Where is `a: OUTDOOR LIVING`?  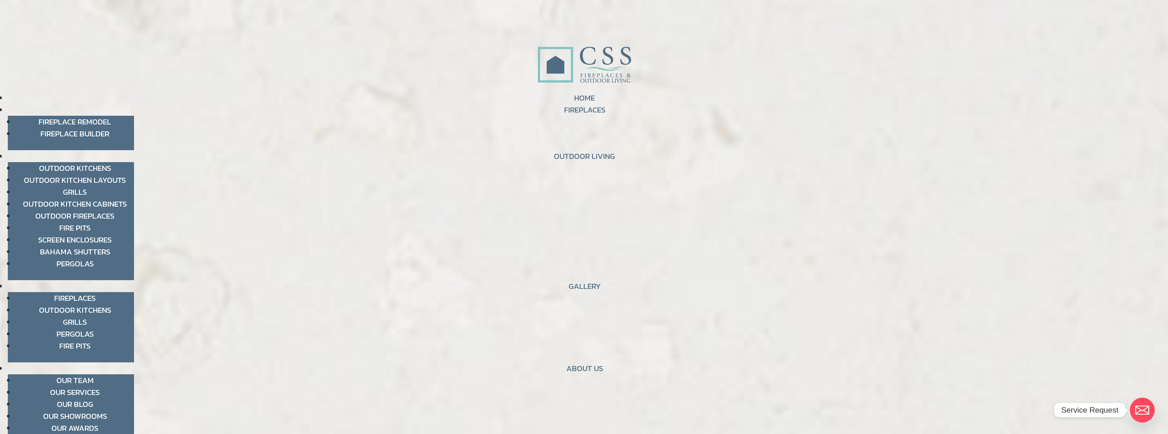
a: OUTDOOR LIVING is located at coordinates (584, 156).